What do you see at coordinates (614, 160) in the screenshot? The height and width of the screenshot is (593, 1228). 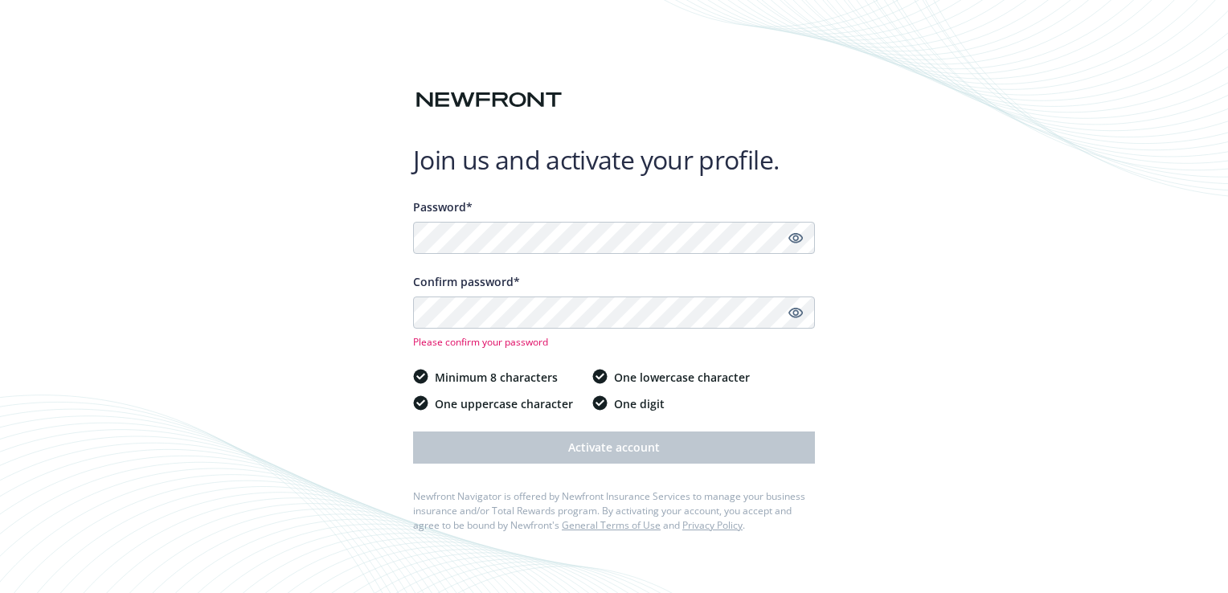 I see `h1: Join us and activate your profile.` at bounding box center [614, 160].